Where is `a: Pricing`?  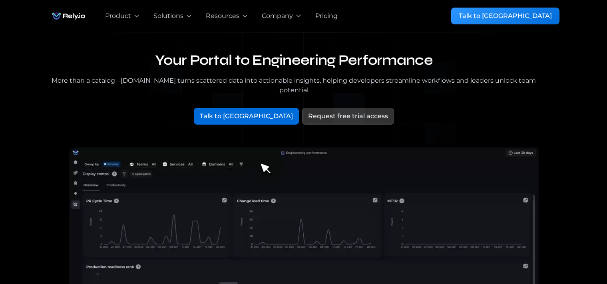 a: Pricing is located at coordinates (327, 16).